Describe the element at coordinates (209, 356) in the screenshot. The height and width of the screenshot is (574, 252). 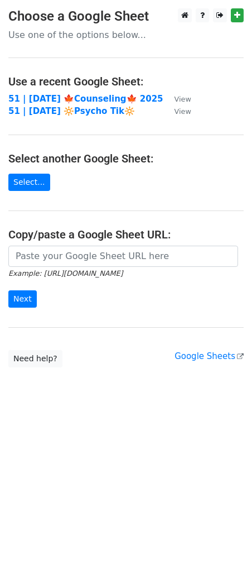
I see `a: Google Sheets` at that location.